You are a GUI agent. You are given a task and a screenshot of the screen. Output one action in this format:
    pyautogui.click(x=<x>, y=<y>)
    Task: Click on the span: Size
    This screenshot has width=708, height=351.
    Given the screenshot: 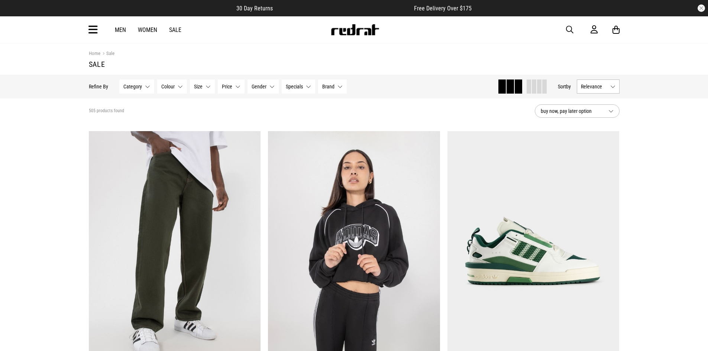 What is the action you would take?
    pyautogui.click(x=198, y=87)
    